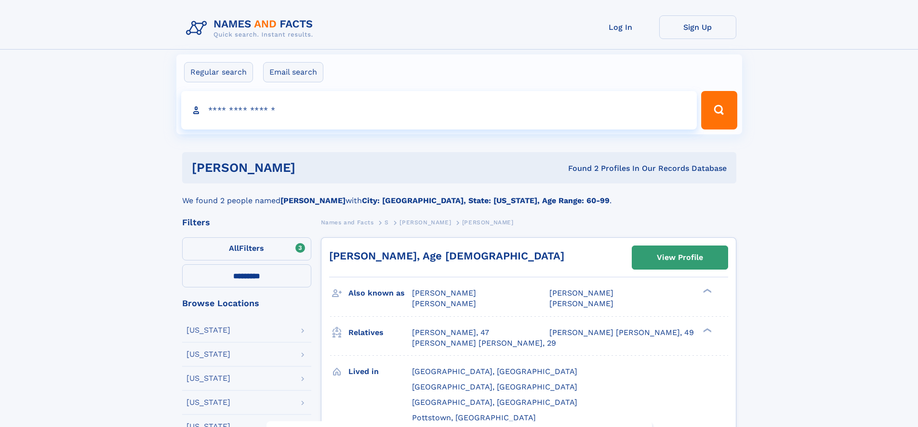 The width and height of the screenshot is (918, 427). Describe the element at coordinates (459, 195) in the screenshot. I see `div: We found 2 people named with .` at that location.